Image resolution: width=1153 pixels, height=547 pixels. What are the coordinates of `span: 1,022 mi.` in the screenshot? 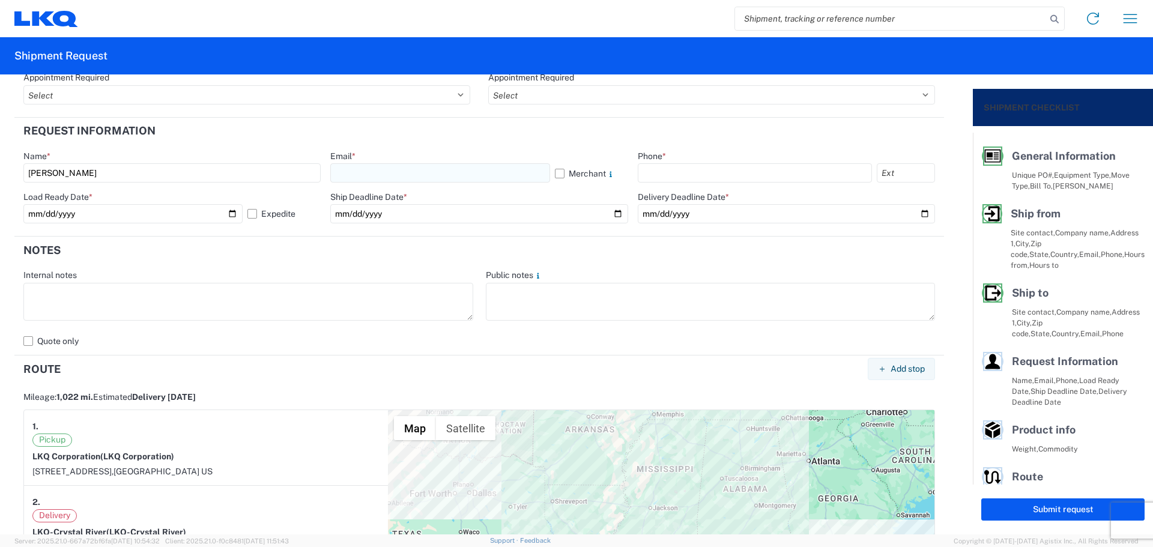 It's located at (74, 397).